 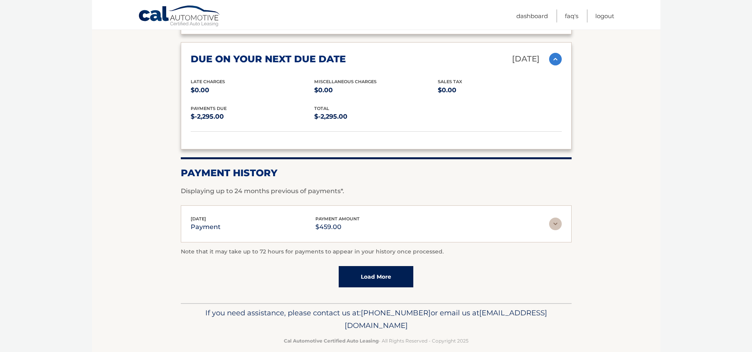 What do you see at coordinates (376, 277) in the screenshot?
I see `a: Load More` at bounding box center [376, 277].